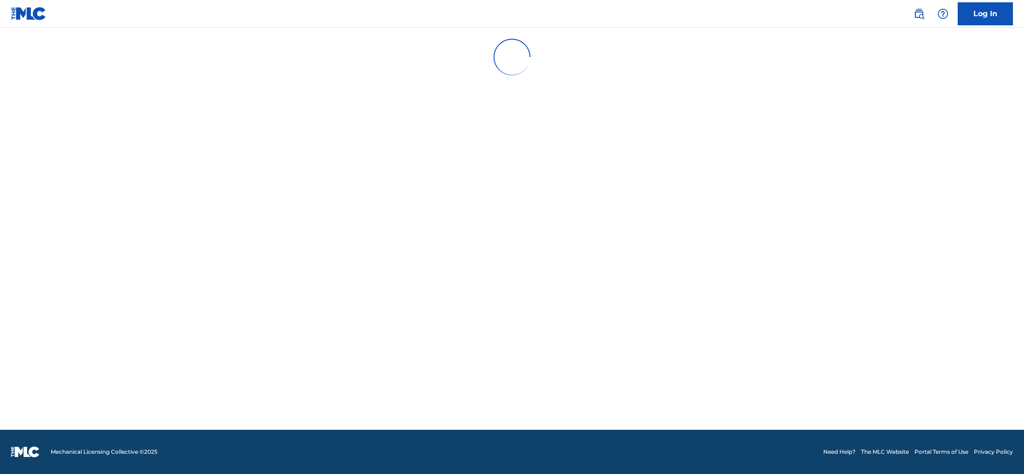  Describe the element at coordinates (993, 452) in the screenshot. I see `a: Privacy Policy` at that location.